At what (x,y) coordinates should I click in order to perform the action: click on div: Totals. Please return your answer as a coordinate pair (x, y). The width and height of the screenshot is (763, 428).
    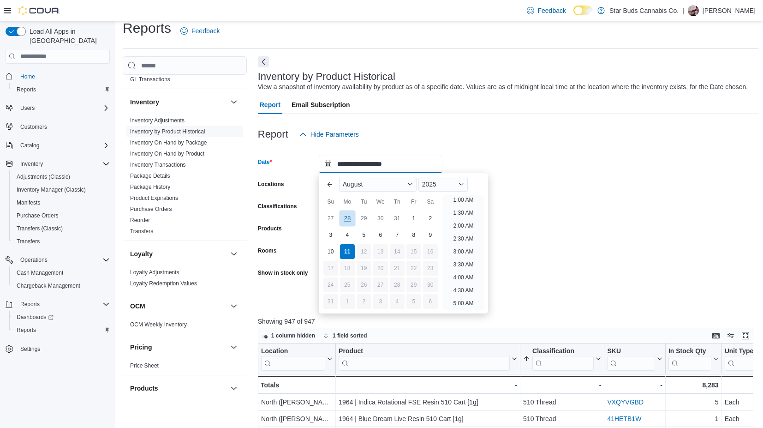
    Looking at the image, I should click on (297, 385).